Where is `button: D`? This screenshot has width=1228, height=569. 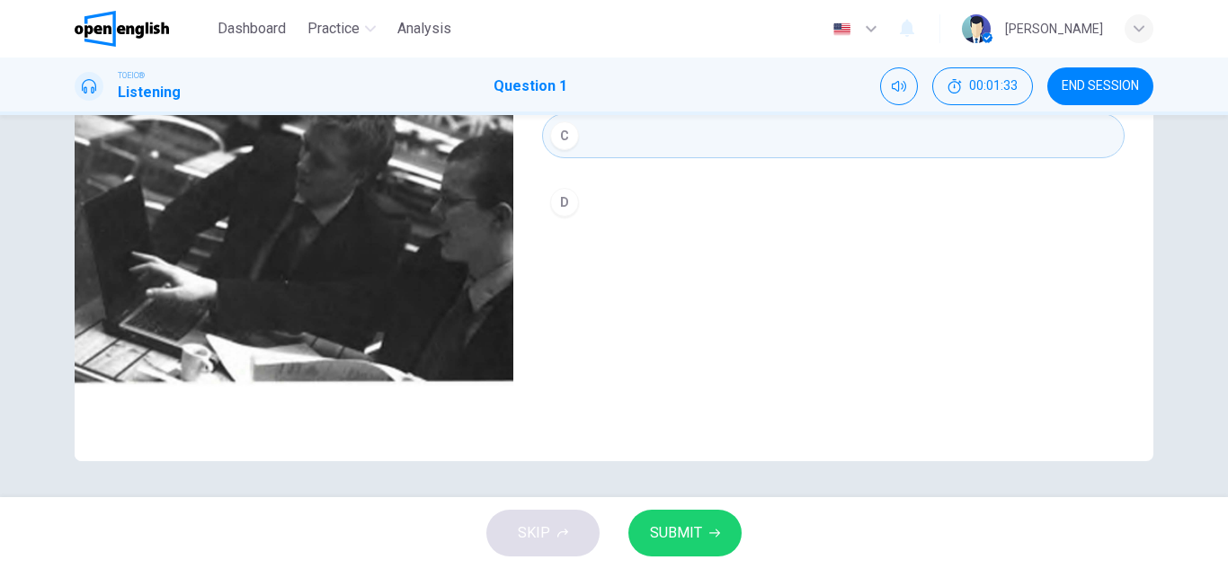
button: D is located at coordinates (833, 202).